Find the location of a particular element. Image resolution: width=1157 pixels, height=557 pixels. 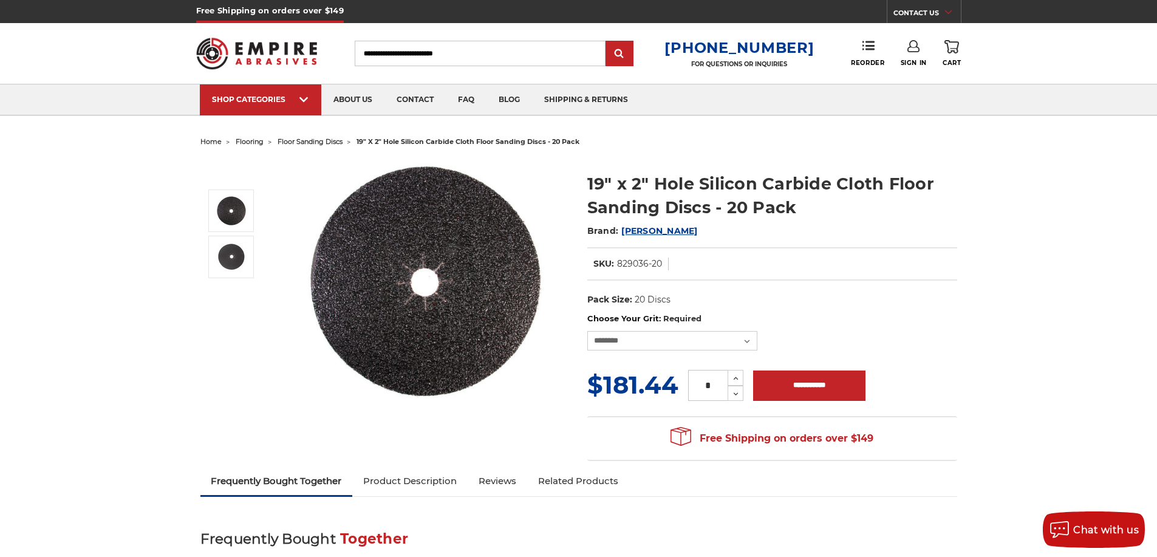

h1: 19" x 2" Hole Silicon Carbide Cloth Floor Sanding Discs - 20 Pack is located at coordinates (772, 196).